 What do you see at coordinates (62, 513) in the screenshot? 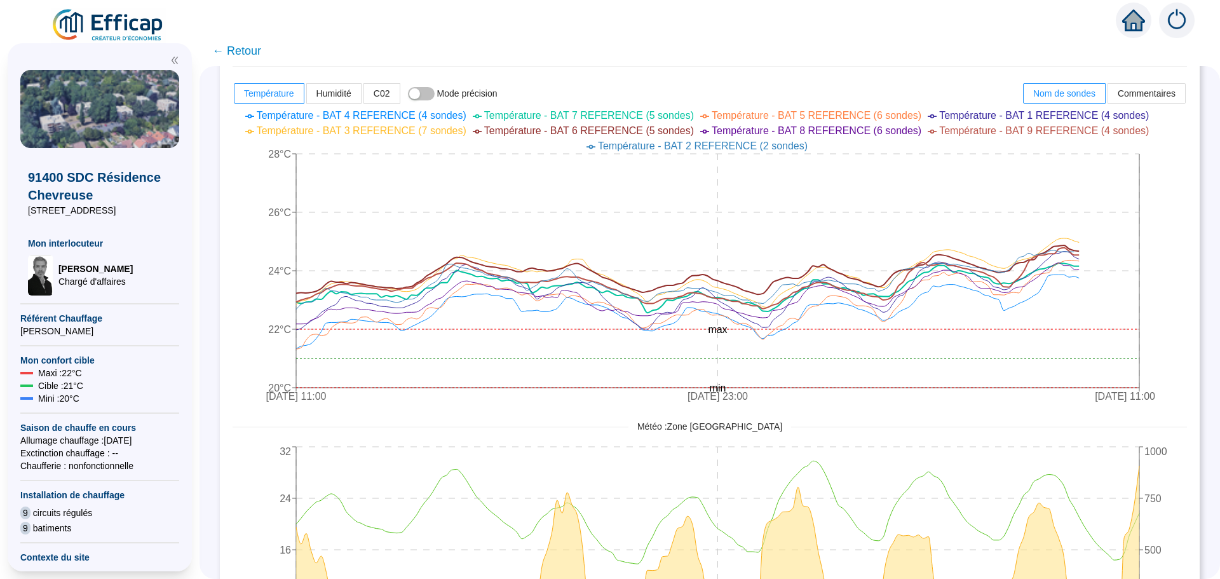
I see `span: circuits régulés` at bounding box center [62, 513].